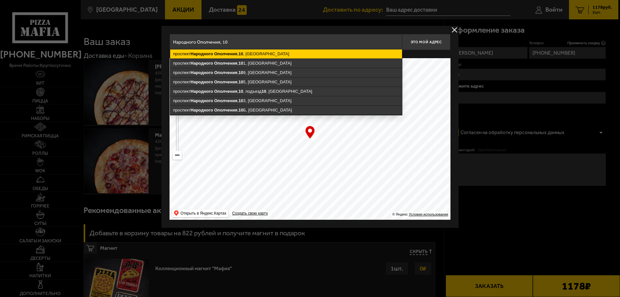 This screenshot has width=620, height=297. What do you see at coordinates (215, 54) in the screenshot?
I see `p: Укажите дом на карте или в поле ввода` at bounding box center [215, 54].